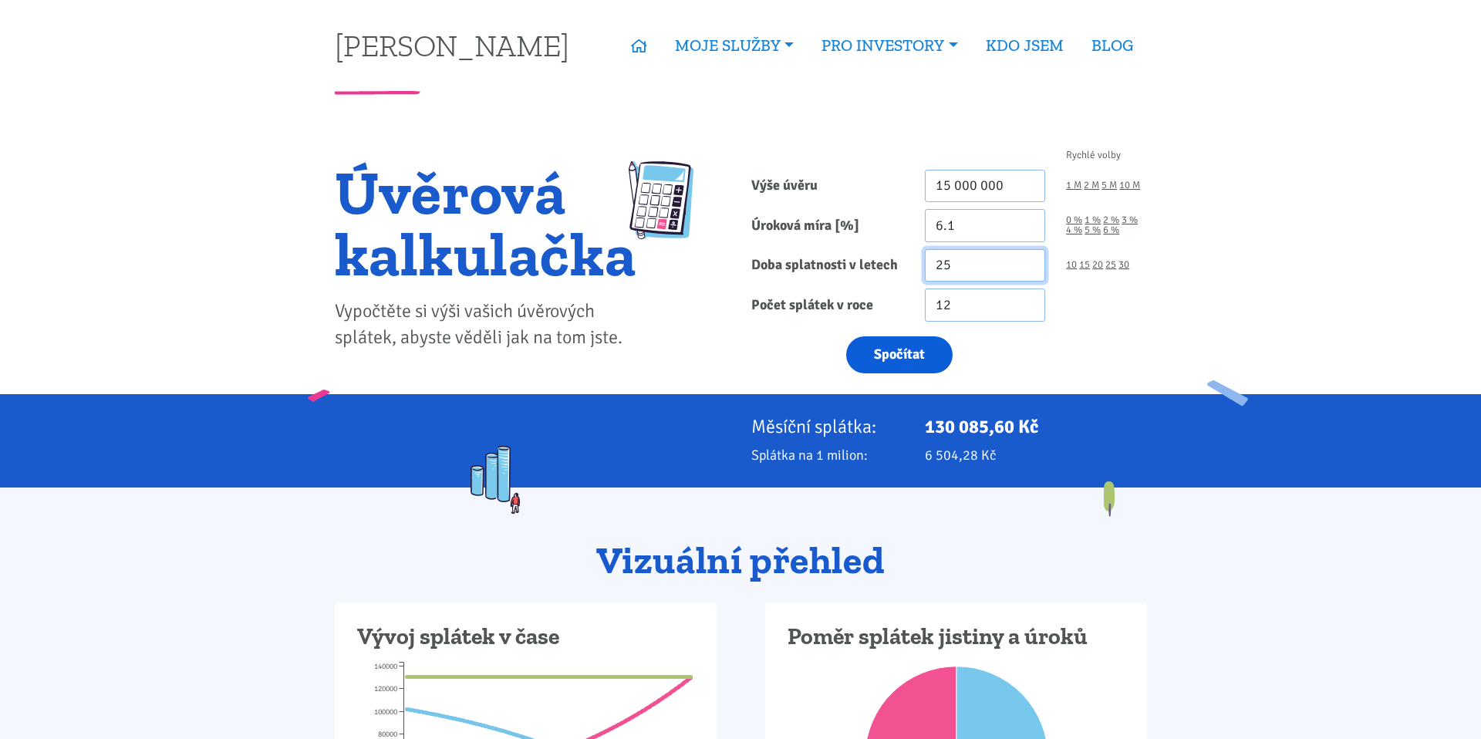 Image resolution: width=1481 pixels, height=739 pixels. I want to click on a: PRO INVESTORY, so click(889, 46).